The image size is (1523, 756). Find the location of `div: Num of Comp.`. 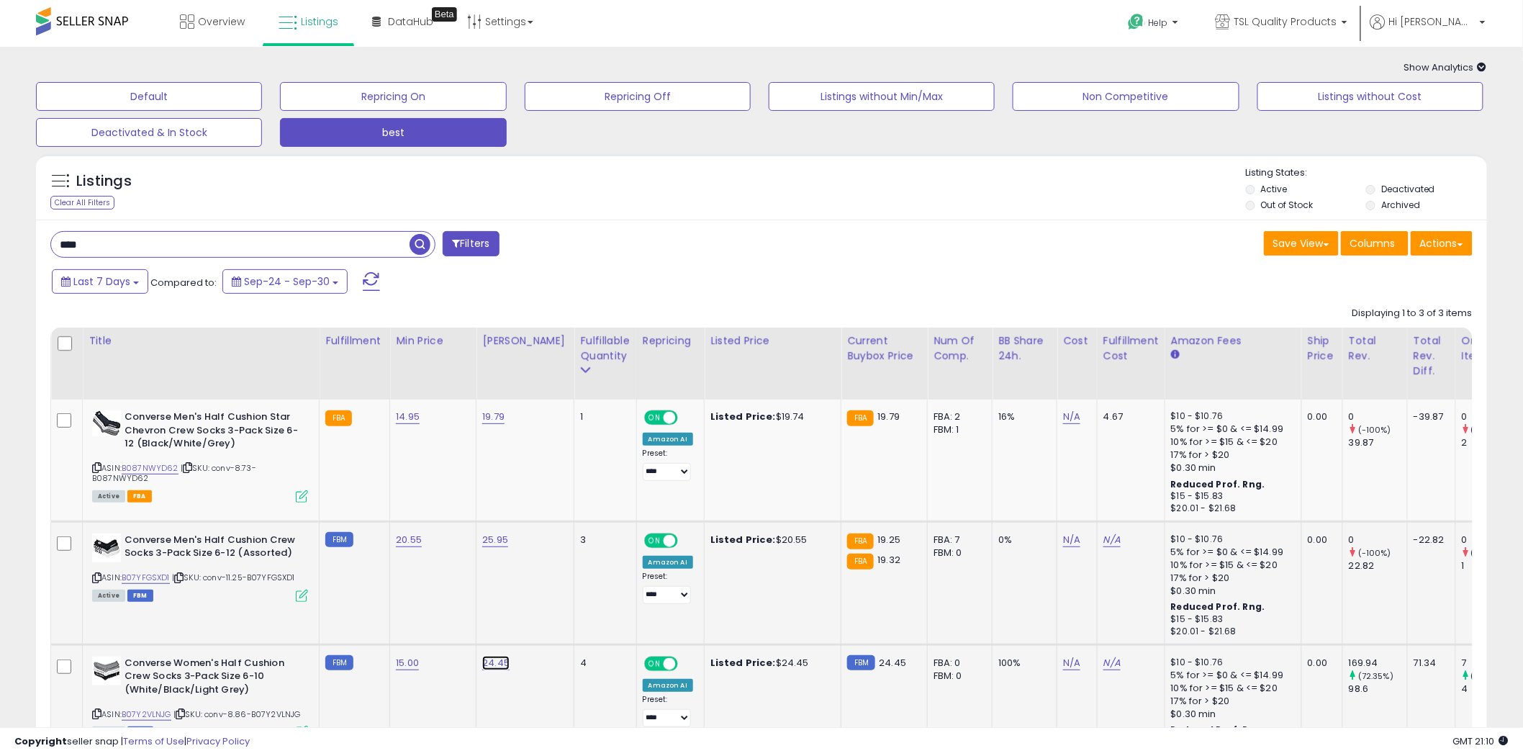

div: Num of Comp. is located at coordinates (959, 348).